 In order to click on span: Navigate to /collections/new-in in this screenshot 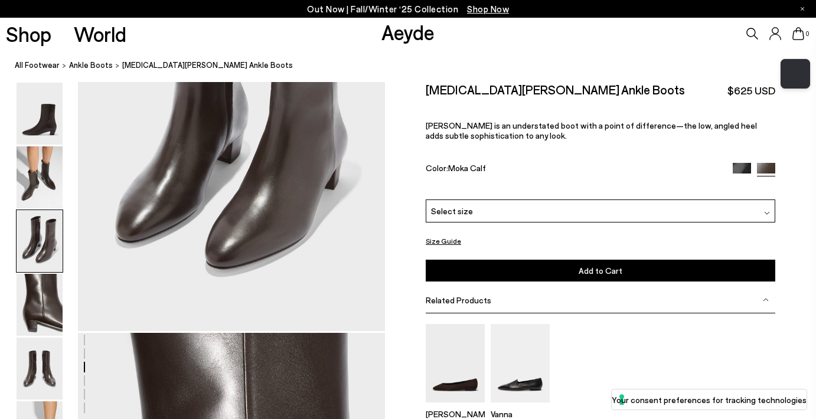, I will do `click(488, 9)`.